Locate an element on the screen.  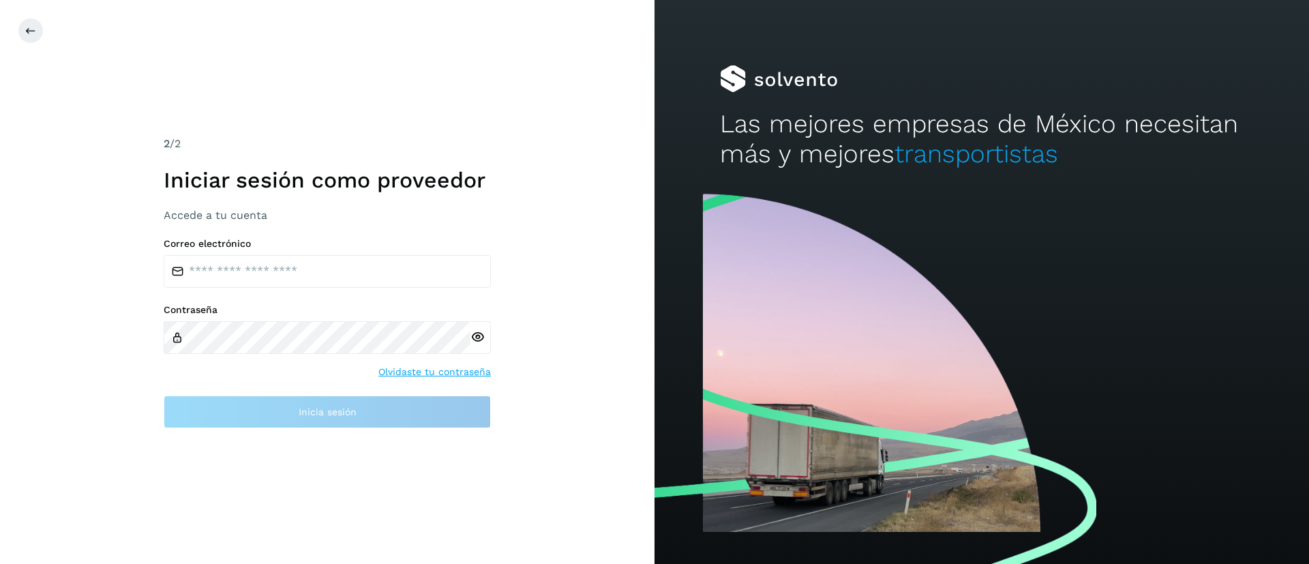
button: Inicia sesión is located at coordinates (327, 412).